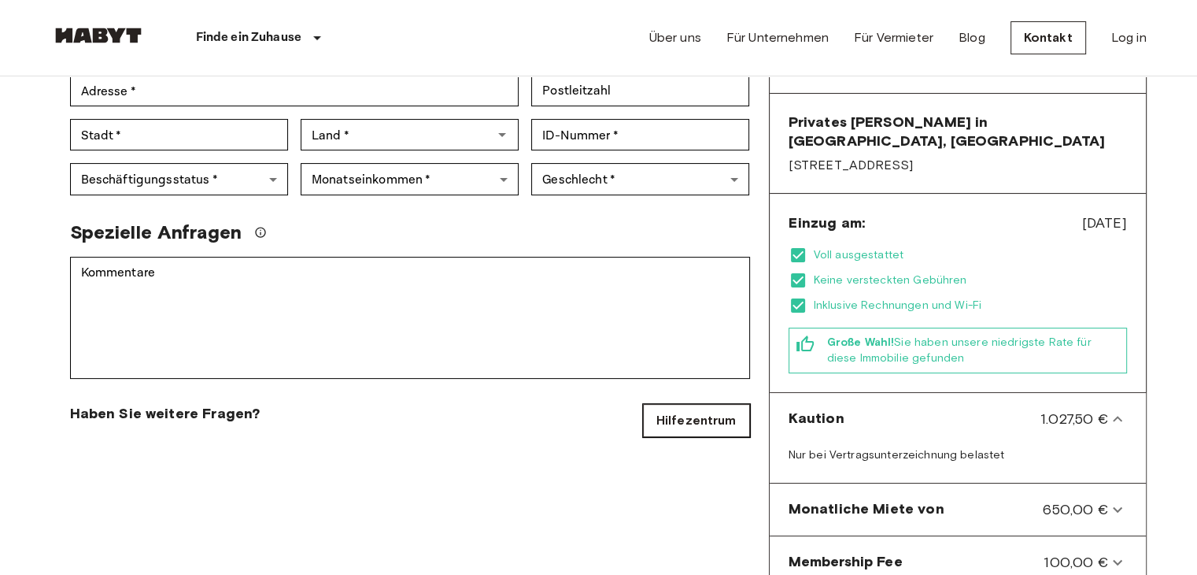  Describe the element at coordinates (1048, 38) in the screenshot. I see `a: Kontakt` at that location.